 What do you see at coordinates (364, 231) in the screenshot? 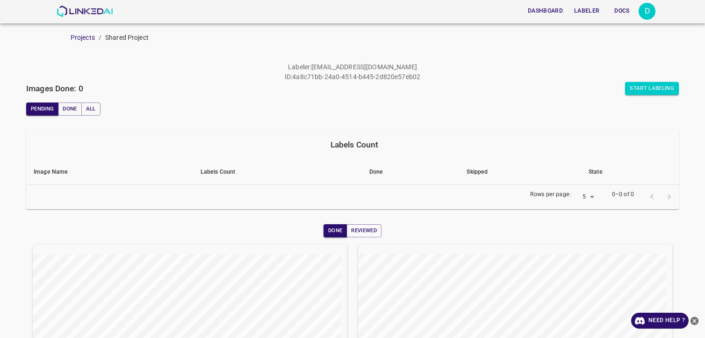
I see `button: Reviewed` at bounding box center [364, 231].